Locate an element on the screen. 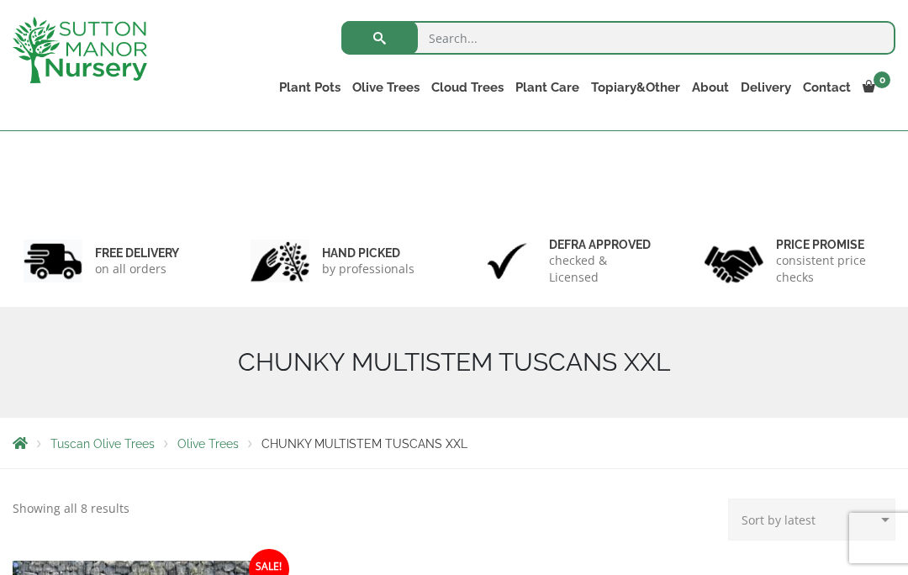 This screenshot has height=575, width=908. p: by professionals is located at coordinates (368, 269).